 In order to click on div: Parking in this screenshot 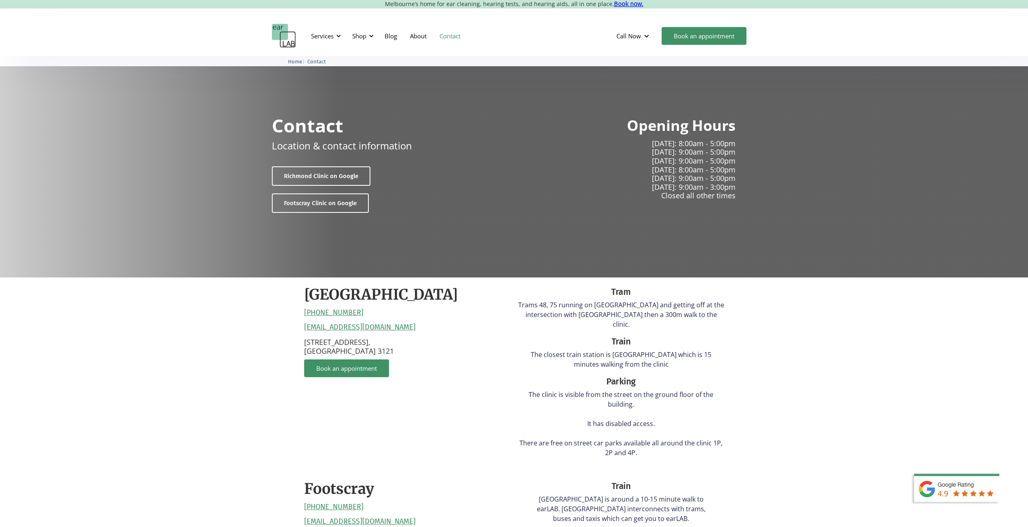, I will do `click(621, 382)`.